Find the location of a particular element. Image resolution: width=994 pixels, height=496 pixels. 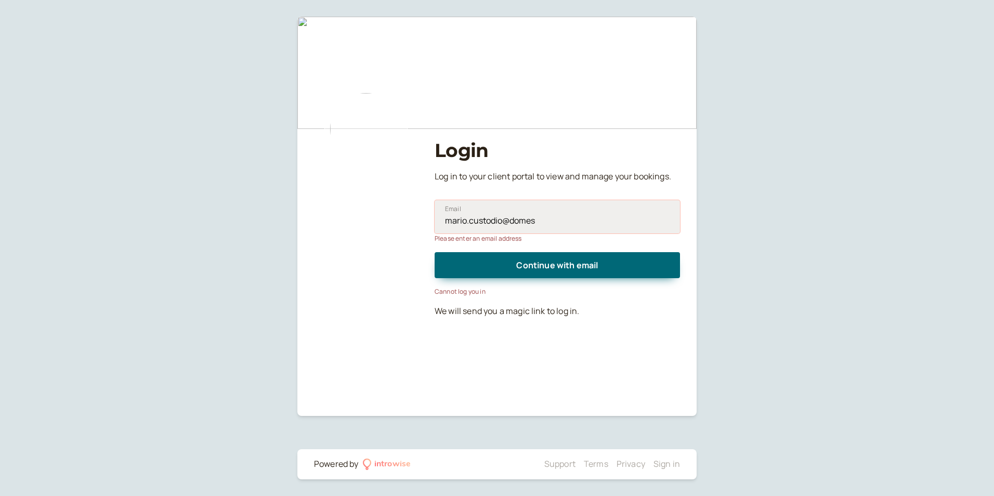

div: Please enter an email address is located at coordinates (557, 238).